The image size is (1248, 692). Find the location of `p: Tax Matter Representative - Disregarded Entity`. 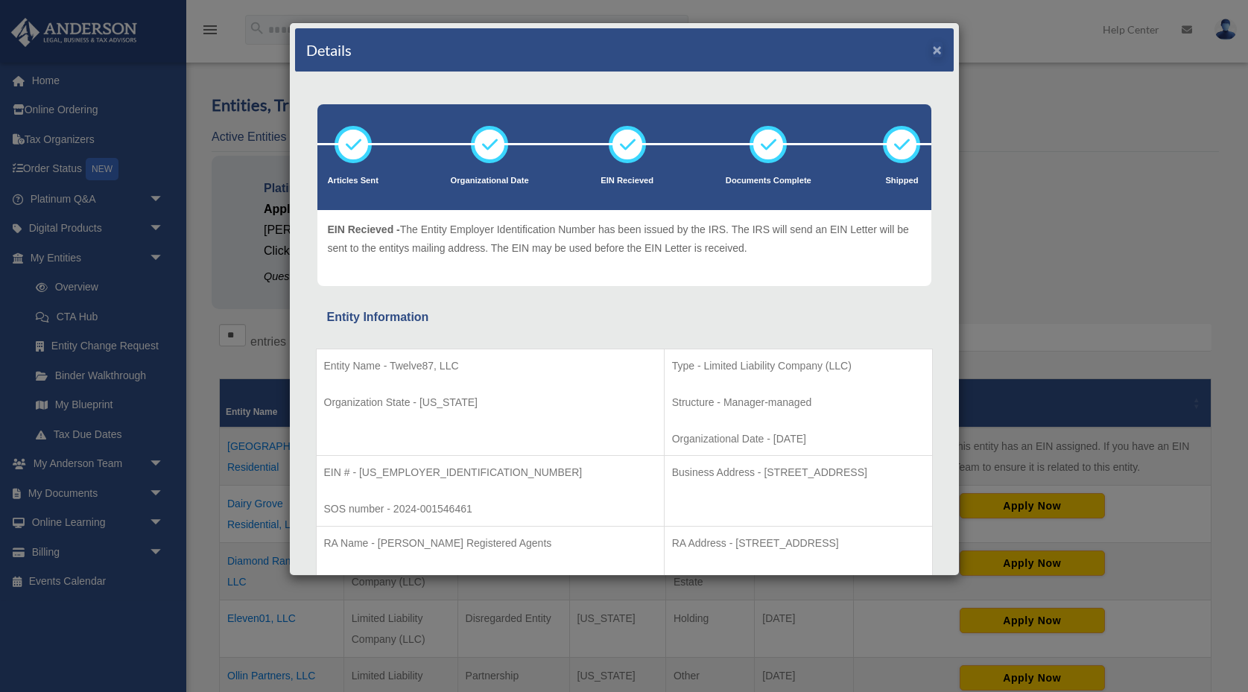

p: Tax Matter Representative - Disregarded Entity is located at coordinates (490, 580).